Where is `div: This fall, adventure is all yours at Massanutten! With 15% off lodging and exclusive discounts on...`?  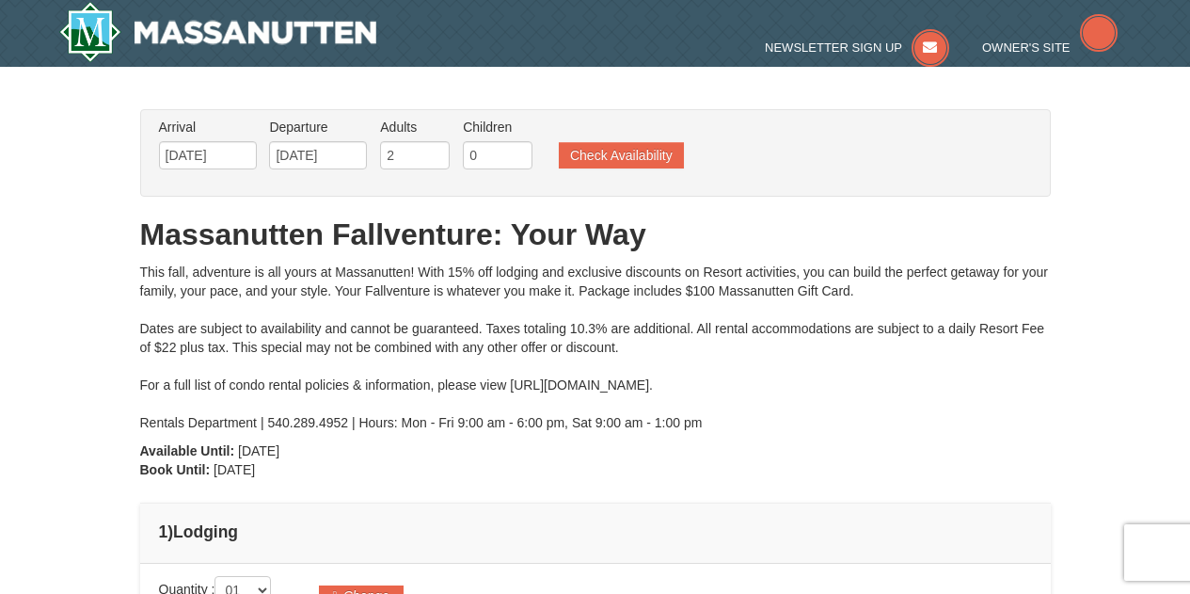 div: This fall, adventure is all yours at Massanutten! With 15% off lodging and exclusive discounts on... is located at coordinates (596, 347).